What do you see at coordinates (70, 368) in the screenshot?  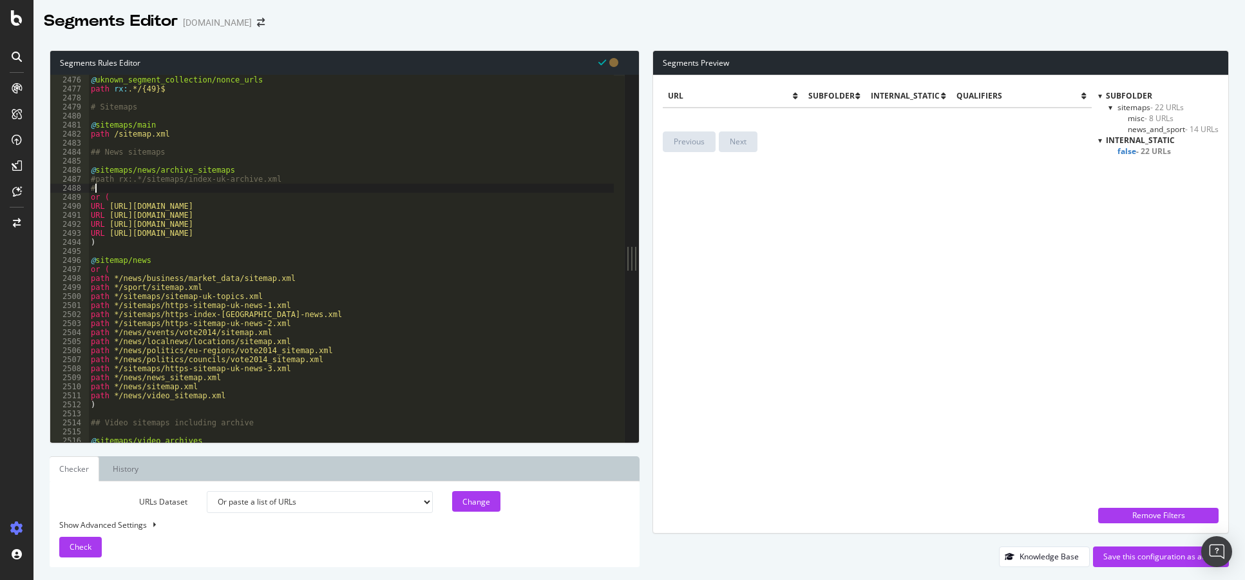 I see `div: 2508` at bounding box center [70, 368].